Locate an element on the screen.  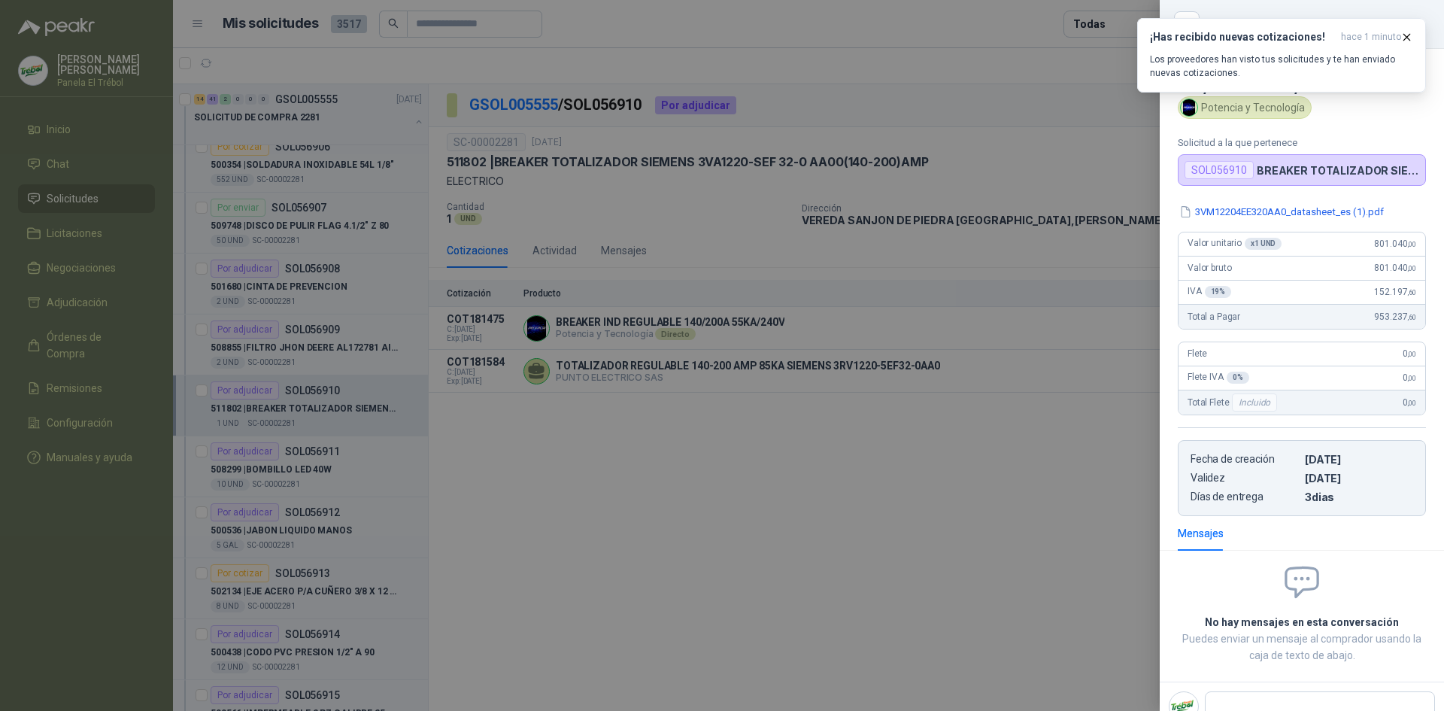
div: SOL056910 is located at coordinates (1219, 170).